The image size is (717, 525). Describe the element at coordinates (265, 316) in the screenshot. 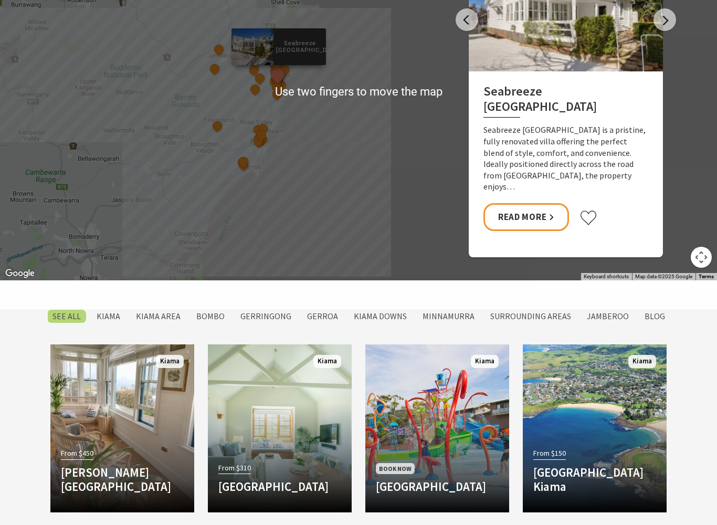

I see `label: Gerringong` at that location.